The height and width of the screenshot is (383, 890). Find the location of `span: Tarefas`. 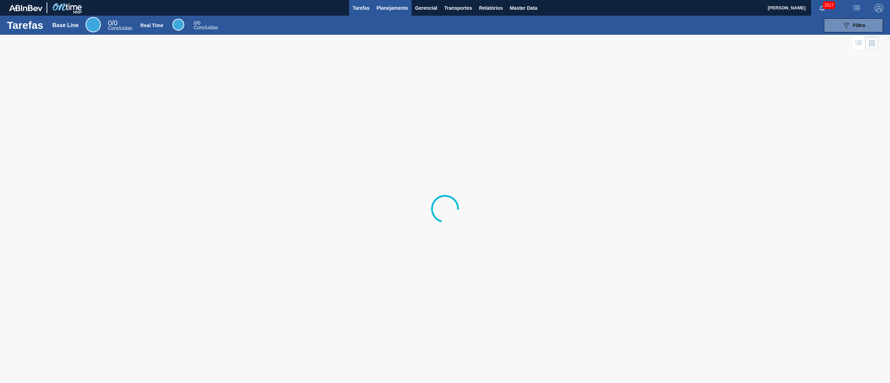

span: Tarefas is located at coordinates (361, 8).